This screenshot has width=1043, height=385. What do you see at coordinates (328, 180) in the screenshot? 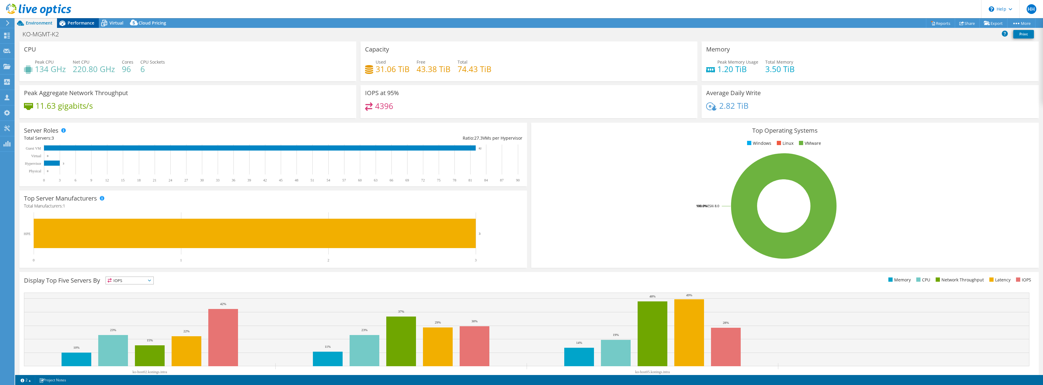
I see `text: 54` at bounding box center [328, 180].